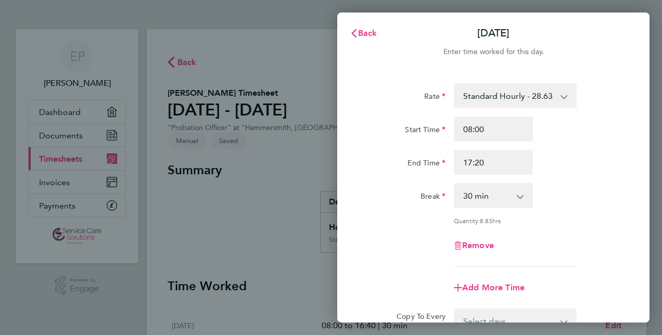 This screenshot has height=335, width=662. I want to click on label: Copy To Every Following, so click(417, 321).